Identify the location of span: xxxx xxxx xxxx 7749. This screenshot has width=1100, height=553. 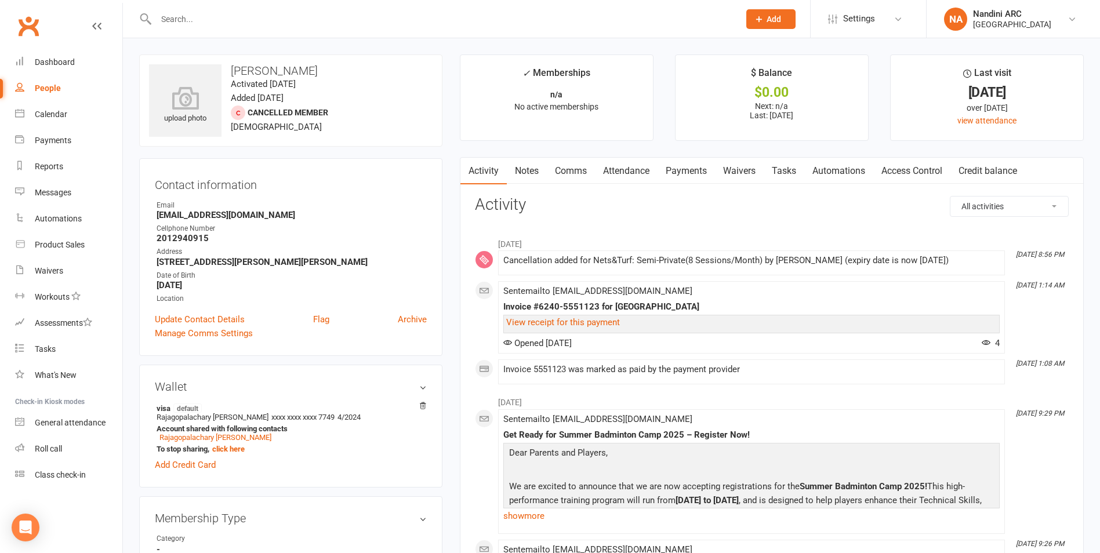
(303, 417).